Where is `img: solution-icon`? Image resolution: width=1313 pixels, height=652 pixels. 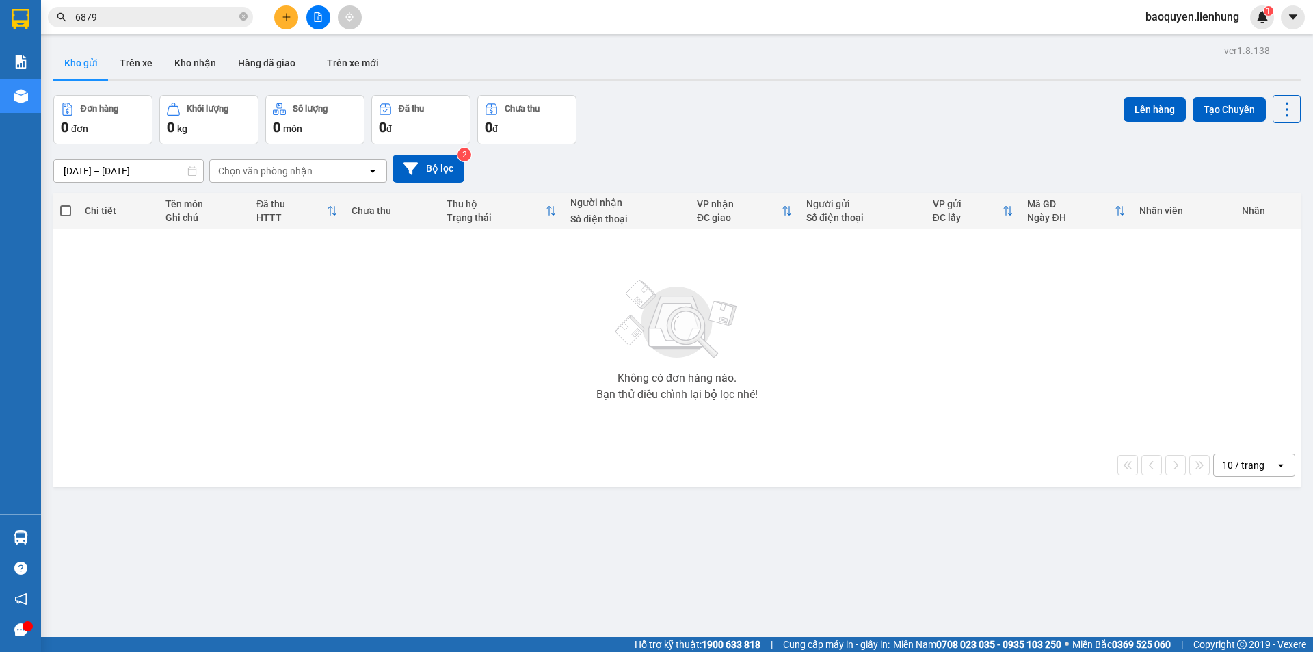
img: solution-icon is located at coordinates (21, 62).